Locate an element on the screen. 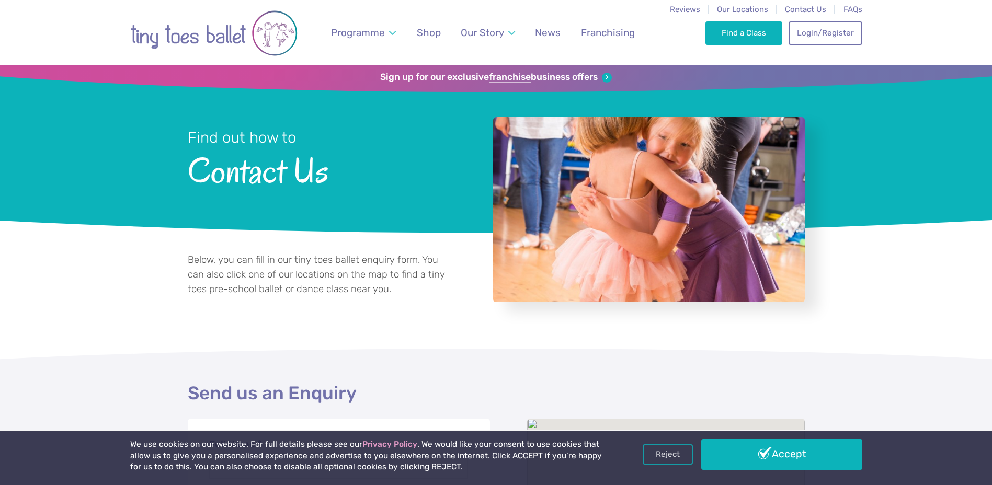  a: Accept is located at coordinates (782, 454).